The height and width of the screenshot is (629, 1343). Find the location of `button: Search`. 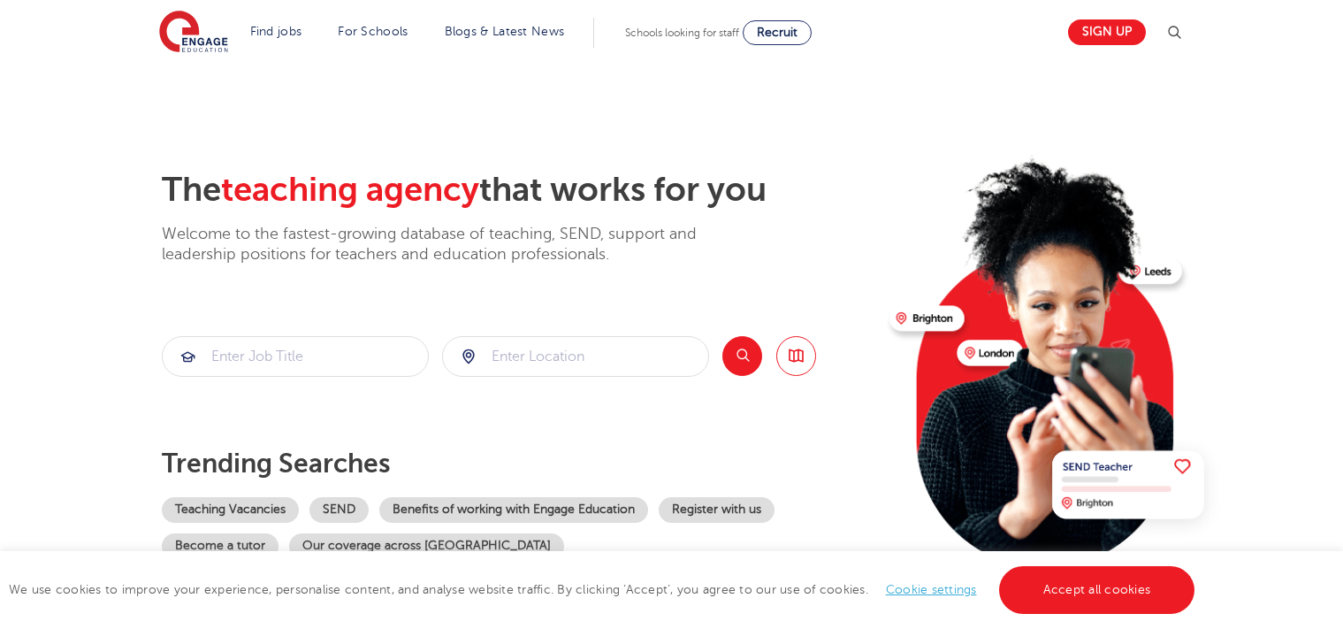

button: Search is located at coordinates (742, 355).